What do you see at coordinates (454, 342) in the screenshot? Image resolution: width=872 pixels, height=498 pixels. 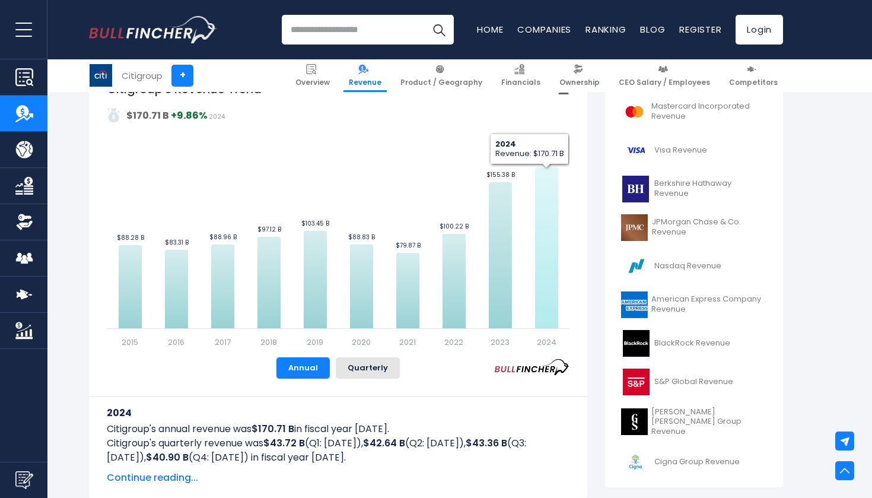 I see `text: 2022` at bounding box center [454, 342].